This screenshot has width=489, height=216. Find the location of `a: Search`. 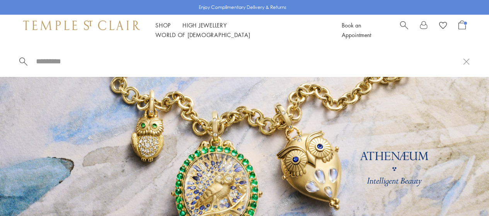

a: Search is located at coordinates (404, 30).